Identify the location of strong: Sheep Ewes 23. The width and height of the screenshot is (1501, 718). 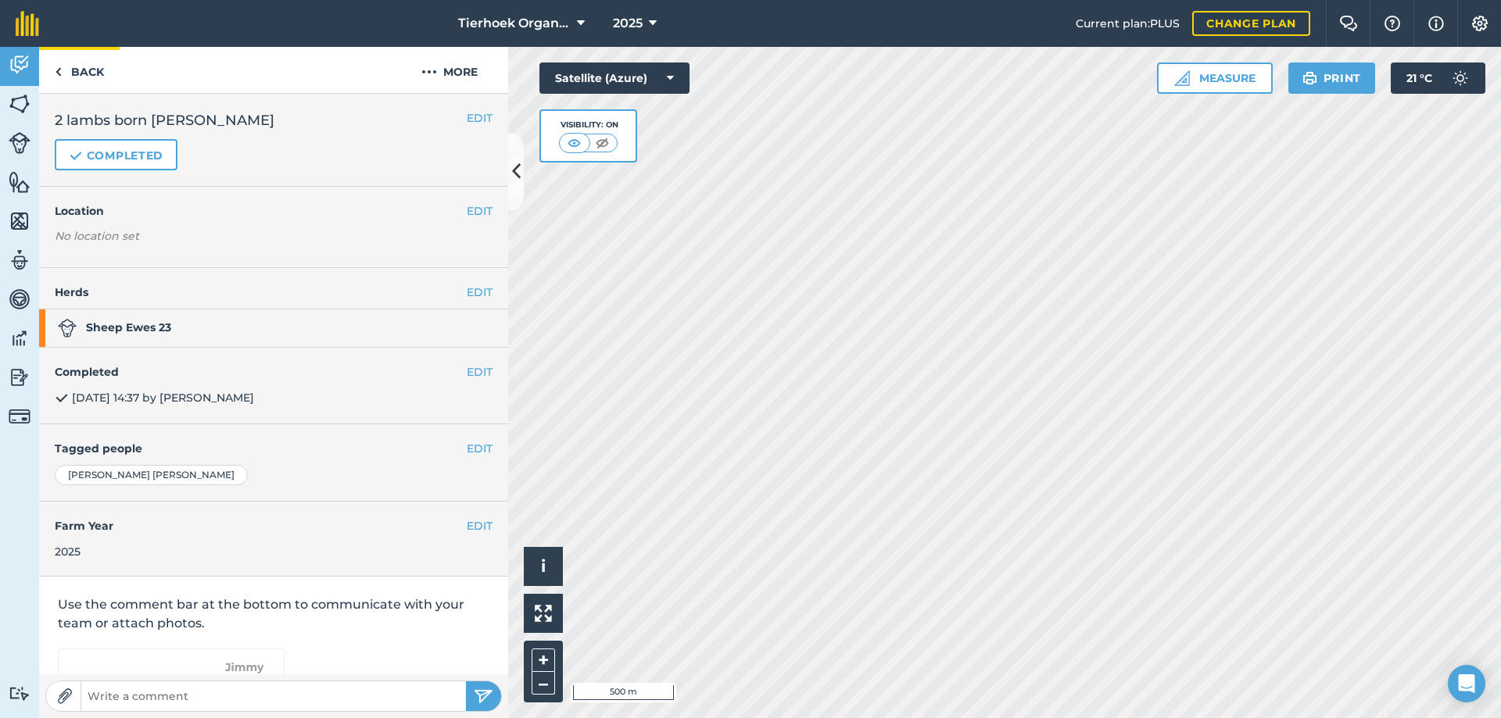
(114, 328).